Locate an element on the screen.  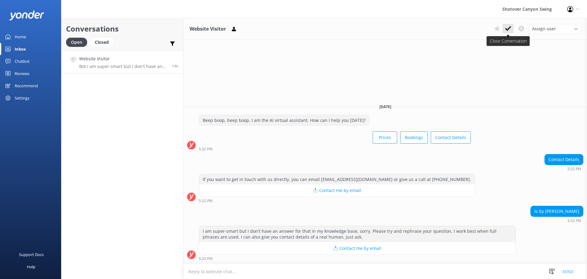
div: Support Docs is located at coordinates (31, 254).